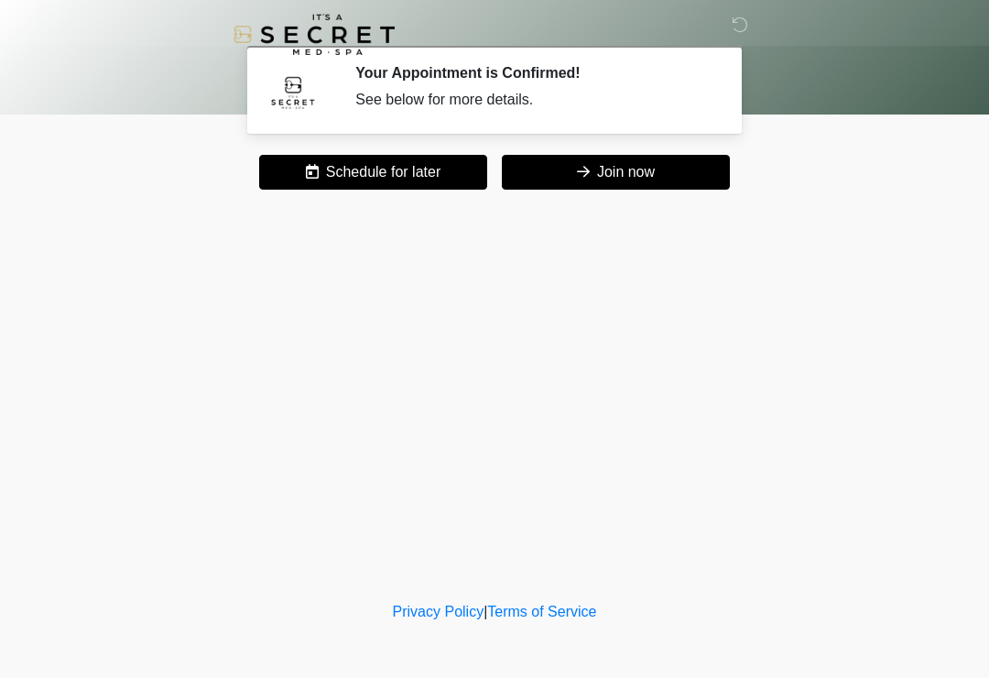 Image resolution: width=989 pixels, height=678 pixels. What do you see at coordinates (532, 72) in the screenshot?
I see `h2: Your Appointment is Confirmed!` at bounding box center [532, 72].